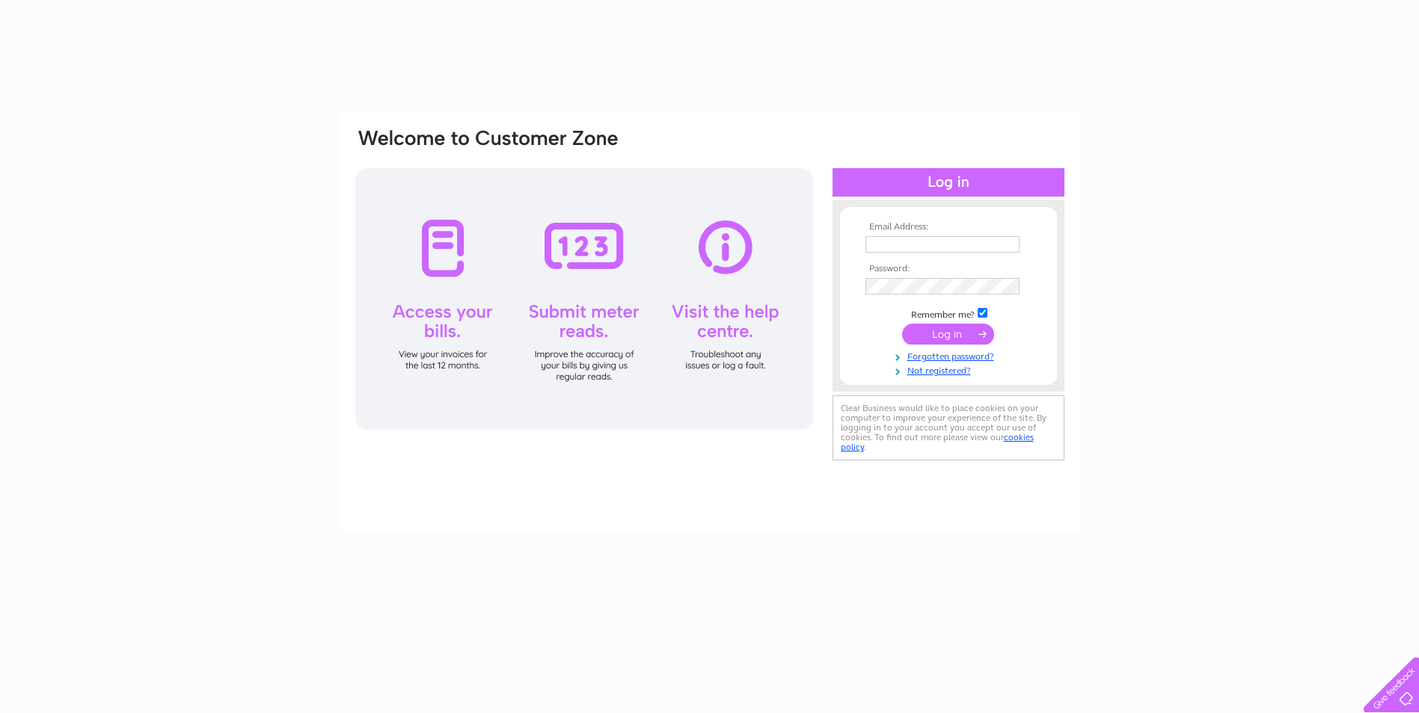 The height and width of the screenshot is (713, 1419). What do you see at coordinates (950, 369) in the screenshot?
I see `a: Not registered?` at bounding box center [950, 369].